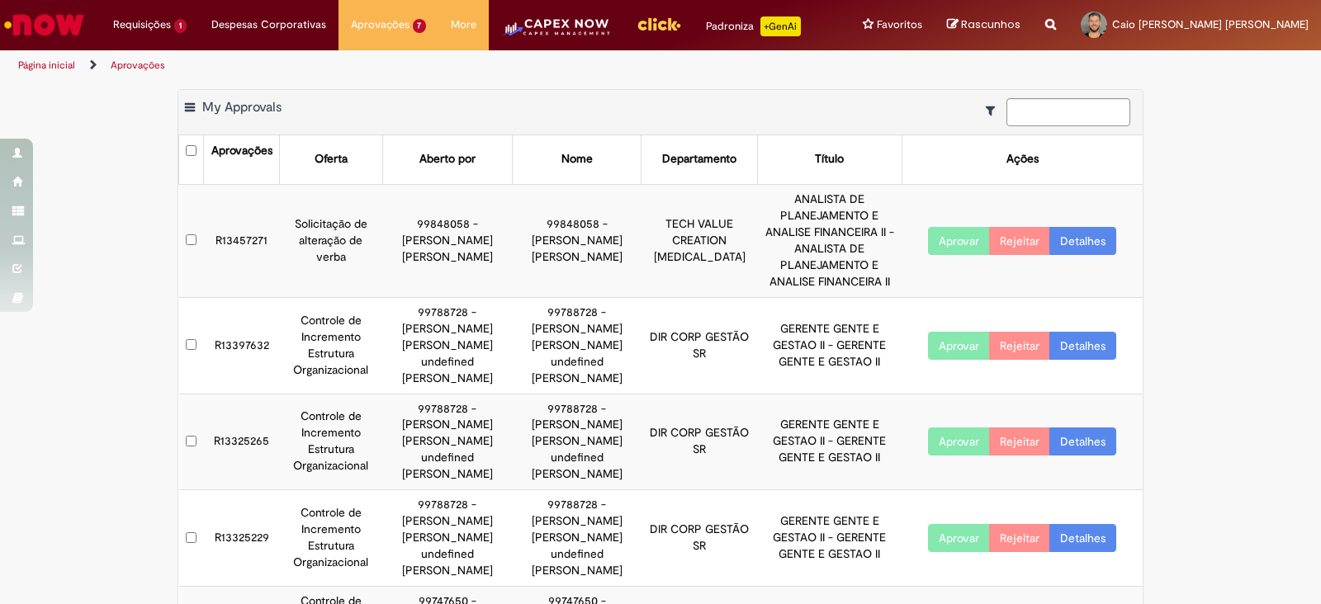 Image resolution: width=1321 pixels, height=604 pixels. What do you see at coordinates (1022, 159) in the screenshot?
I see `div: Ações` at bounding box center [1022, 159].